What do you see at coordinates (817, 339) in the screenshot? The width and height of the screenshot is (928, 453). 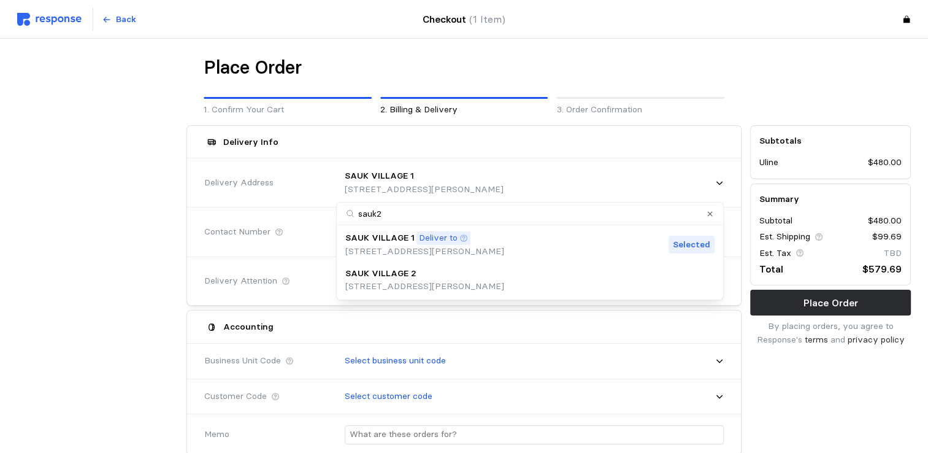 I see `a: terms` at bounding box center [817, 339].